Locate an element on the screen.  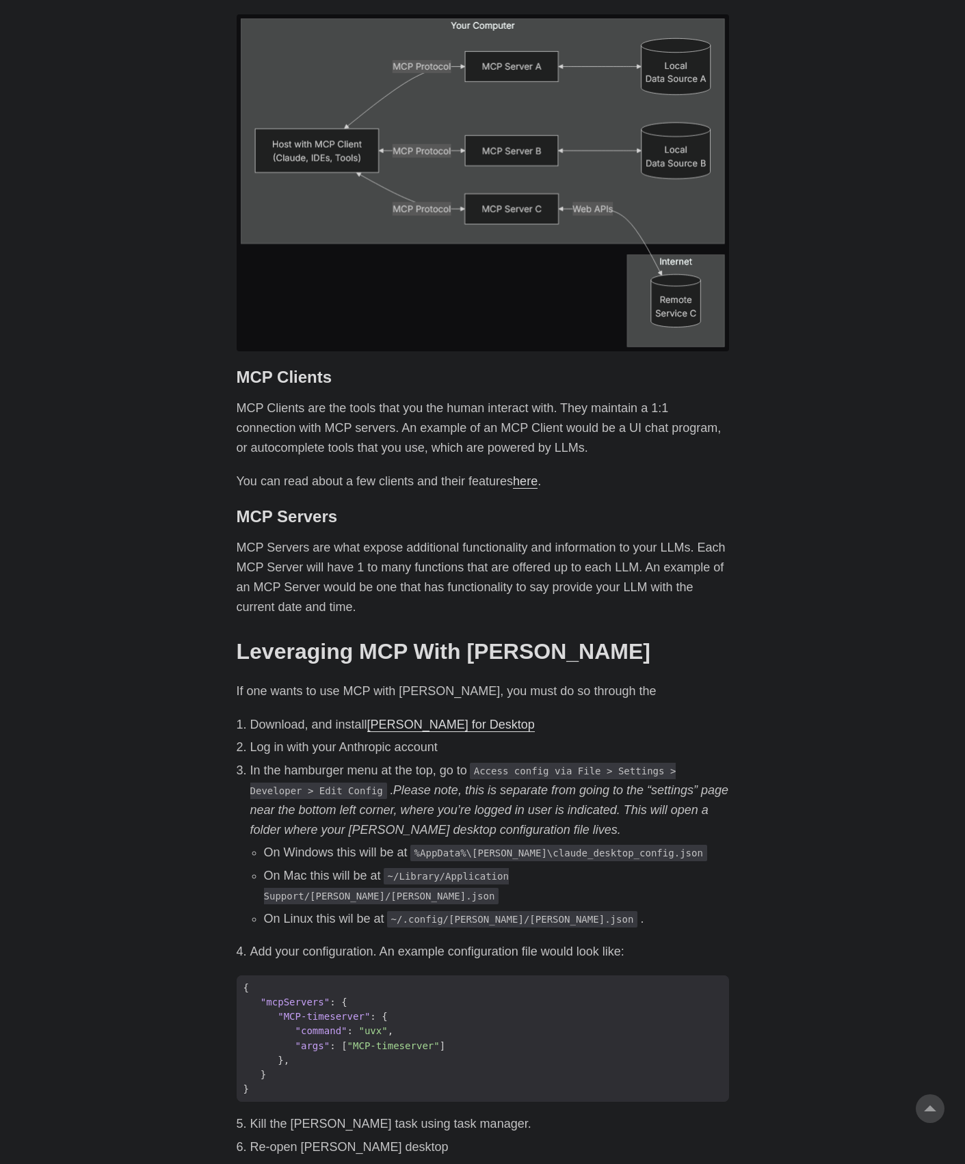
span: "mcpServers" is located at coordinates (295, 1002).